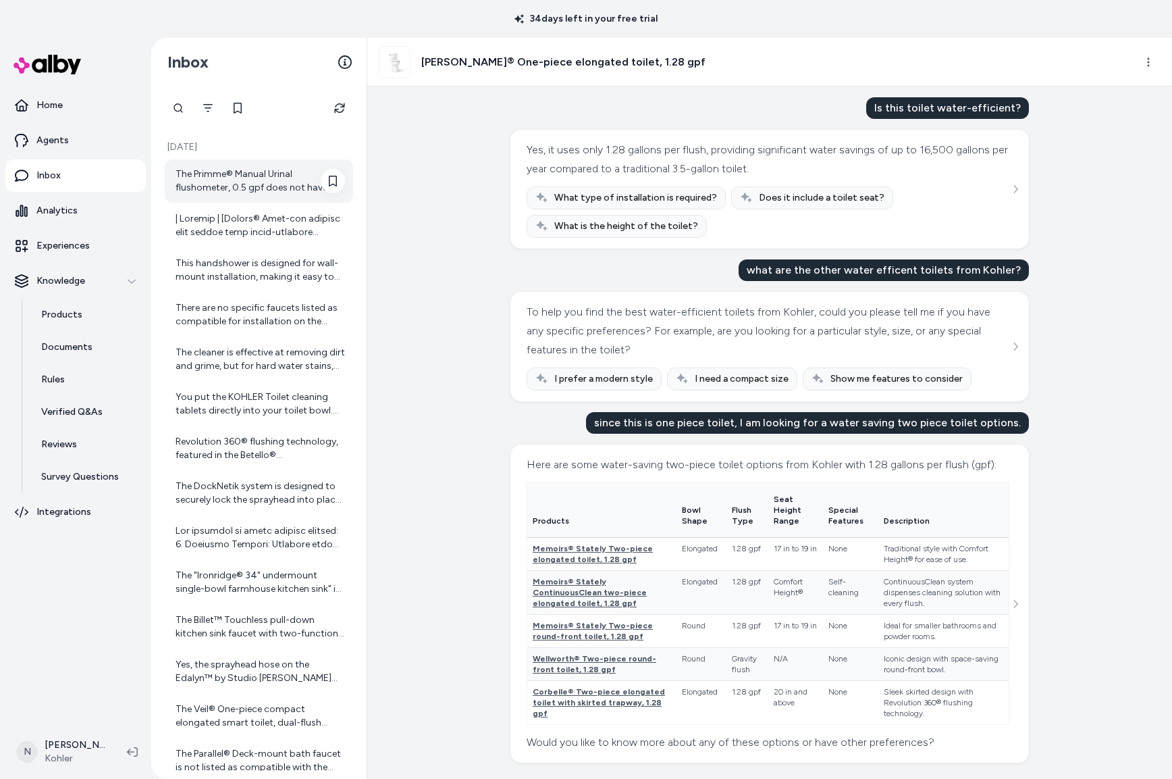 The image size is (1172, 779). Describe the element at coordinates (76, 512) in the screenshot. I see `a: Integrations` at that location.